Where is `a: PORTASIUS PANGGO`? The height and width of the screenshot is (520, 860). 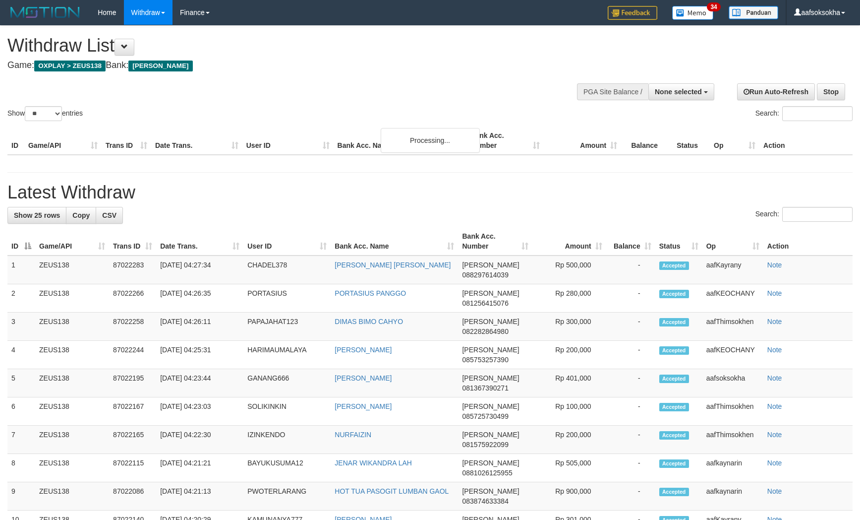
a: PORTASIUS PANGGO is located at coordinates (370, 293).